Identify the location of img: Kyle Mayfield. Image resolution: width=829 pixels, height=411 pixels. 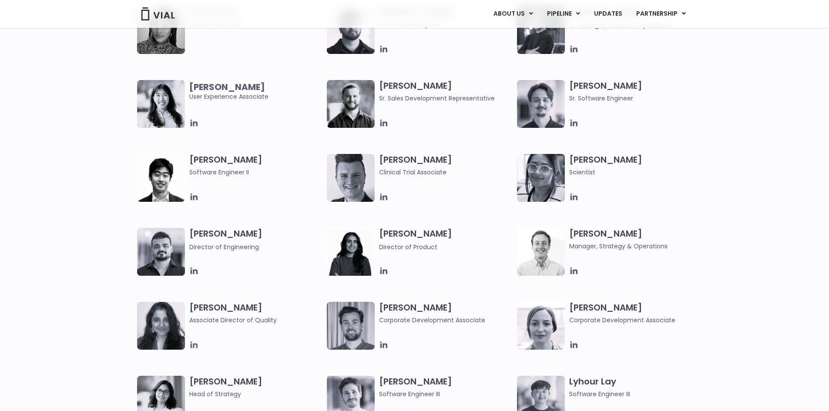
(541, 252).